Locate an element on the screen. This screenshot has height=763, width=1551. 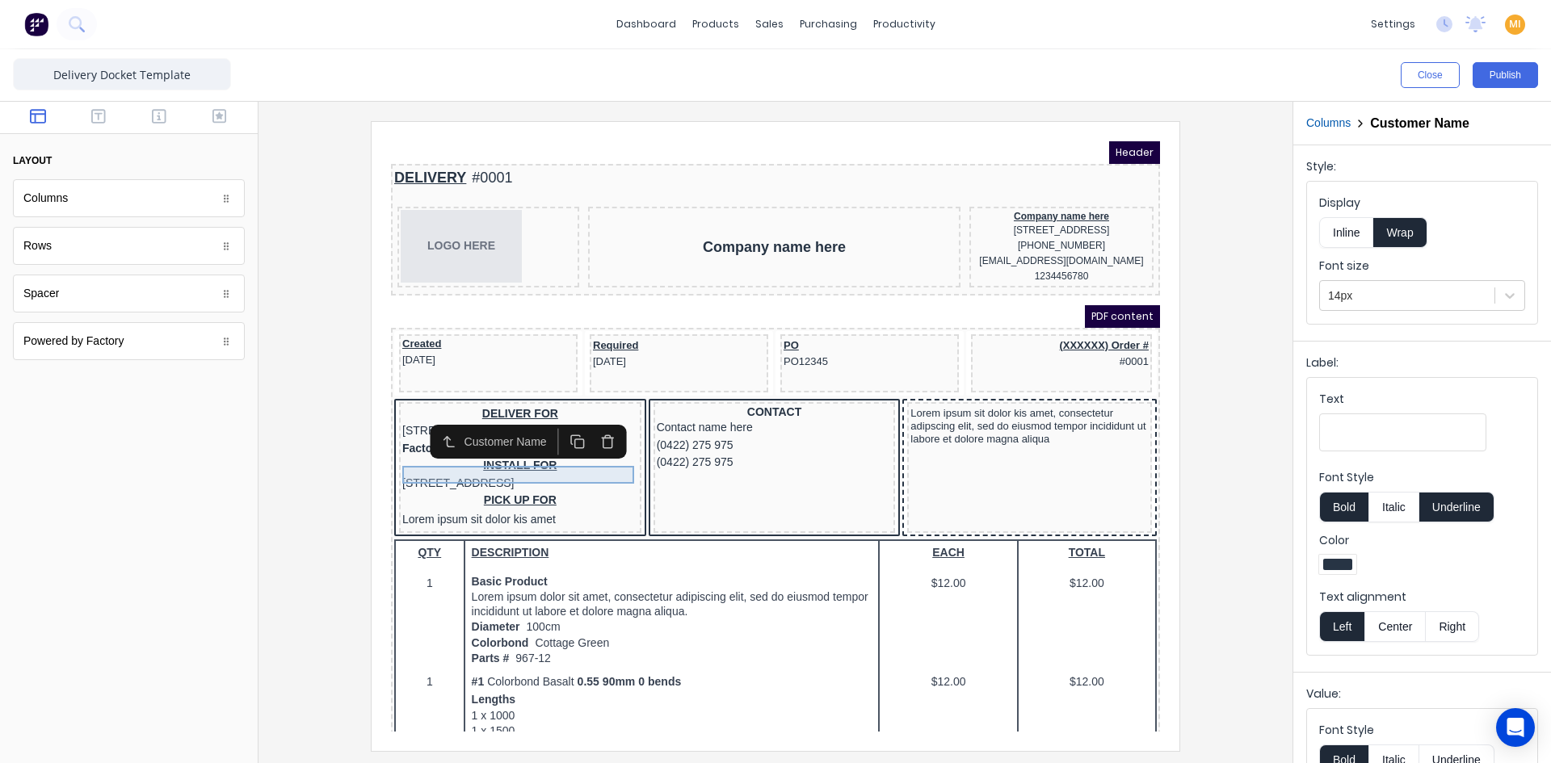
a: dashboard is located at coordinates (646, 24).